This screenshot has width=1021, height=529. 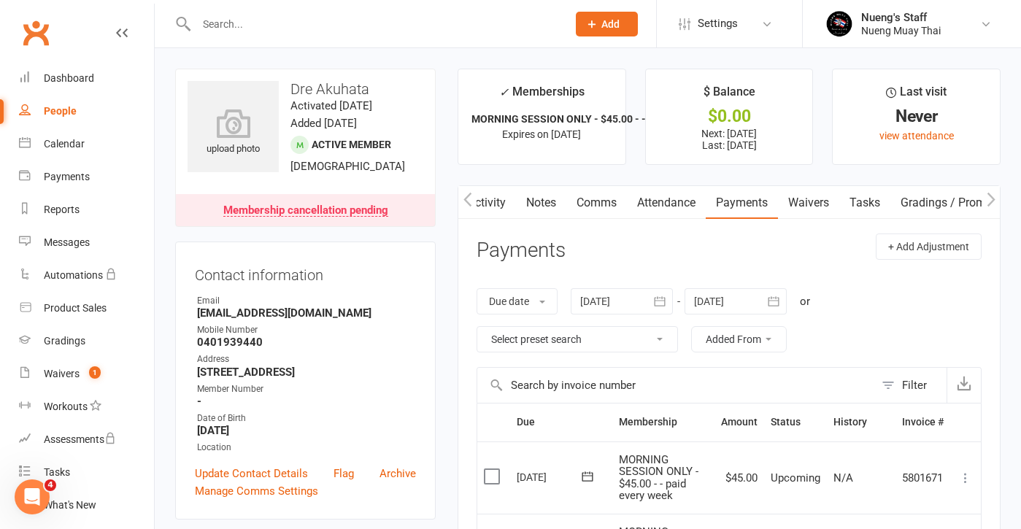 What do you see at coordinates (73, 275) in the screenshot?
I see `div: Automations` at bounding box center [73, 275].